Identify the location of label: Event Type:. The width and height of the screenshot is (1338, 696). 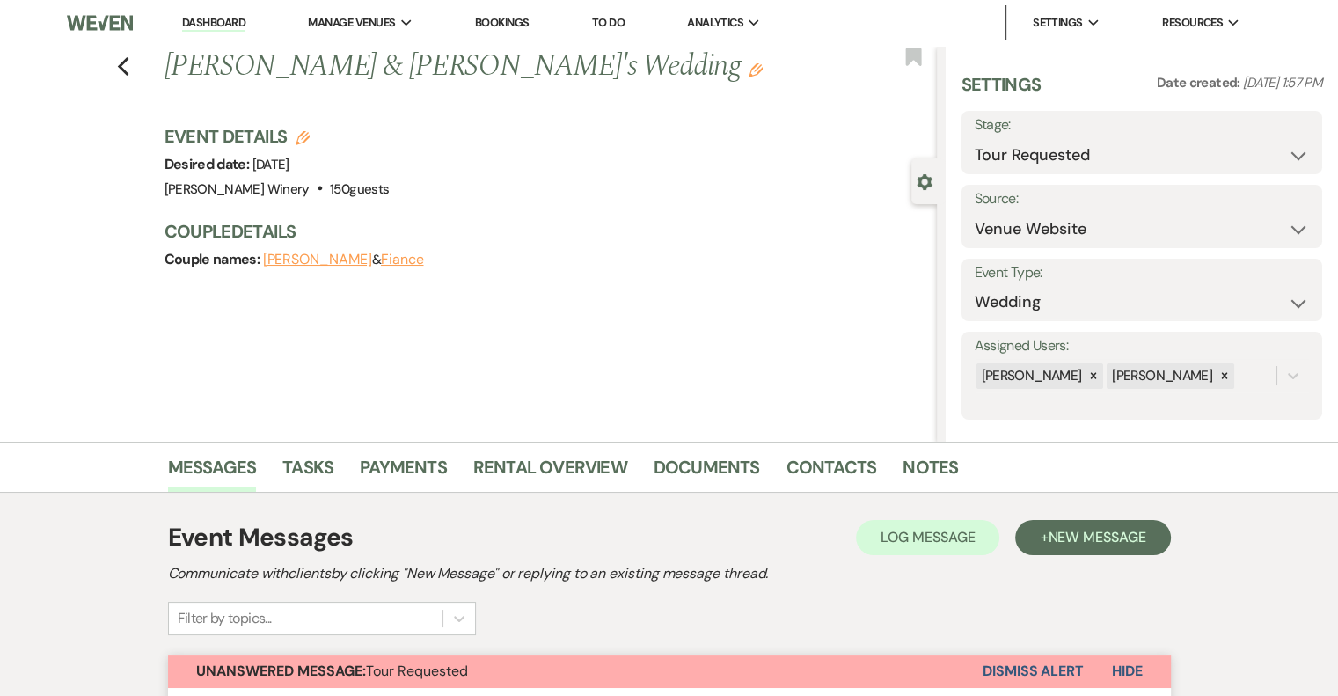
(1141, 273).